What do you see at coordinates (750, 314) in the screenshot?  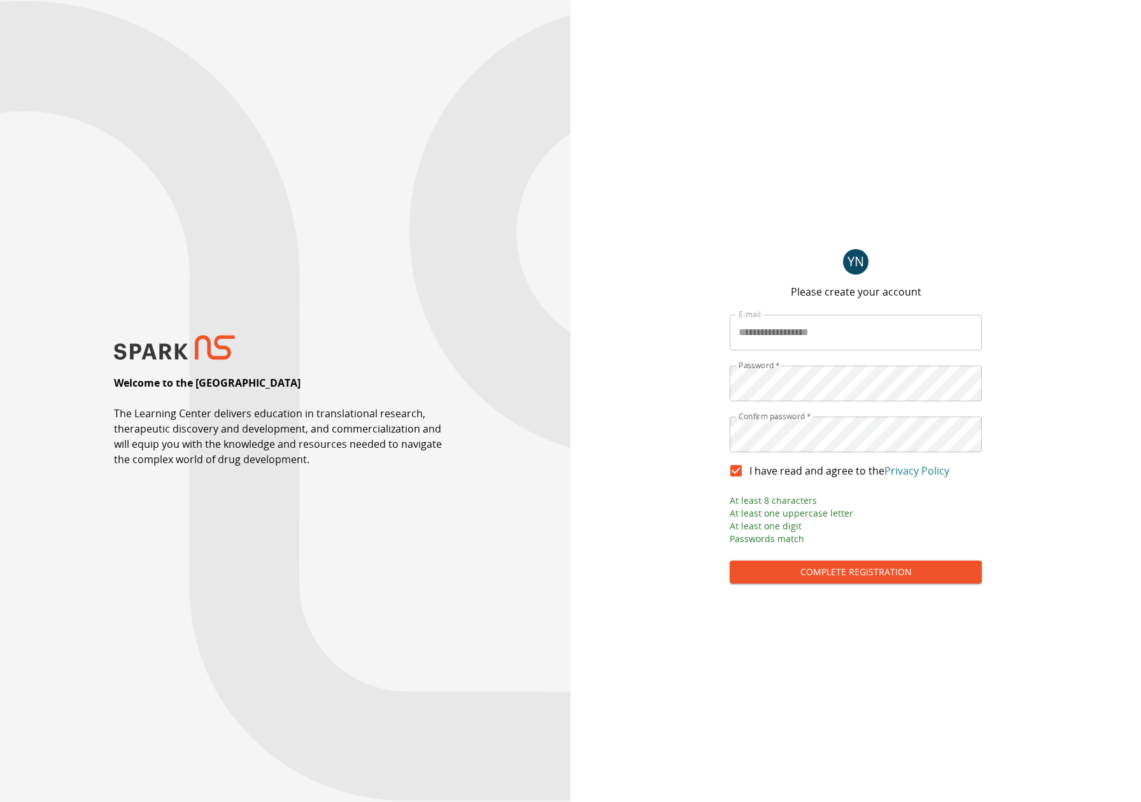 I see `label: E-mail` at bounding box center [750, 314].